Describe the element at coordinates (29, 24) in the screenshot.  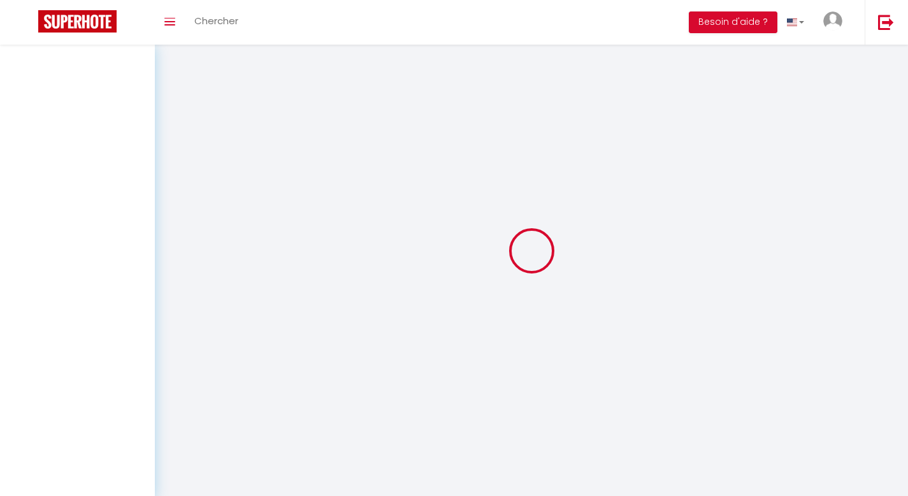
I see `button: Ouvrir le widget de chat LiveChat` at that location.